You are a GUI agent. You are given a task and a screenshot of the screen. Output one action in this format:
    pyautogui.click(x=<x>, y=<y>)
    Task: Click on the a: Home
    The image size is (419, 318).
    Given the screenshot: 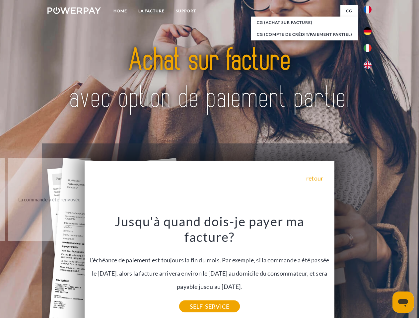 What is the action you would take?
    pyautogui.click(x=120, y=11)
    